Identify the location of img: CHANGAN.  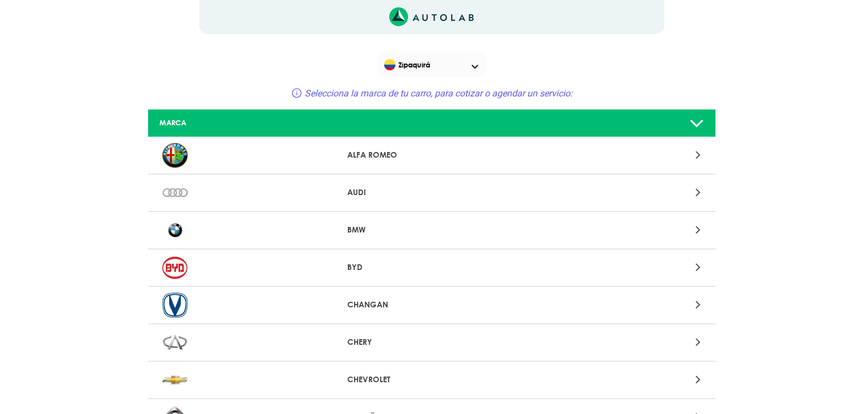
(175, 305).